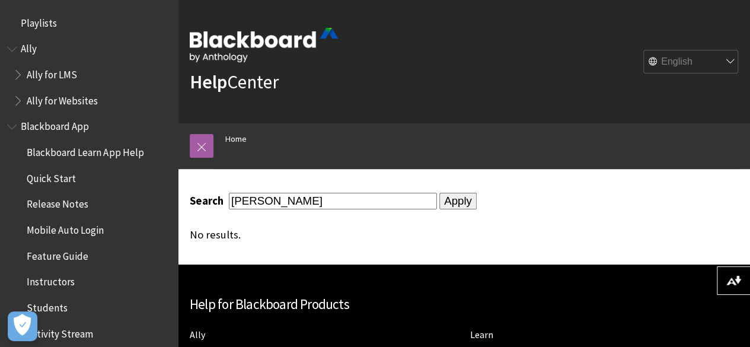 Image resolution: width=750 pixels, height=347 pixels. I want to click on a: Learn, so click(481, 334).